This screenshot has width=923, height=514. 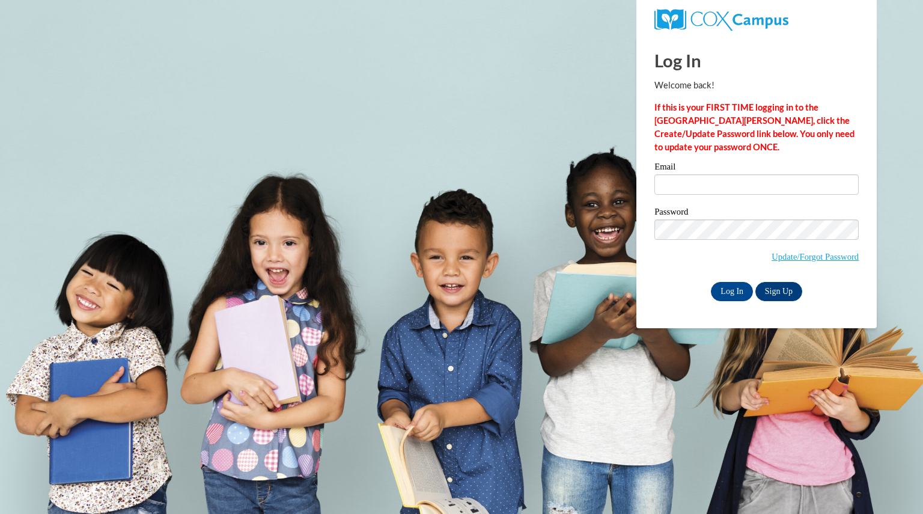 What do you see at coordinates (757, 213) in the screenshot?
I see `label: Password` at bounding box center [757, 213].